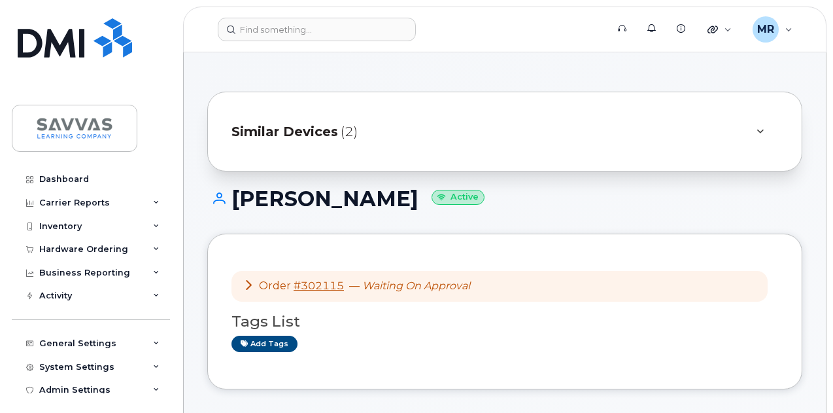 Image resolution: width=833 pixels, height=413 pixels. I want to click on h3: Tags List, so click(505, 321).